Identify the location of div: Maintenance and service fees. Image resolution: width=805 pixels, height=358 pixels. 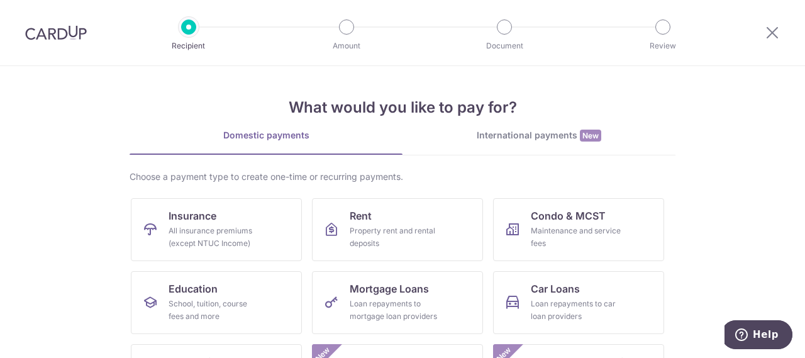
(576, 237).